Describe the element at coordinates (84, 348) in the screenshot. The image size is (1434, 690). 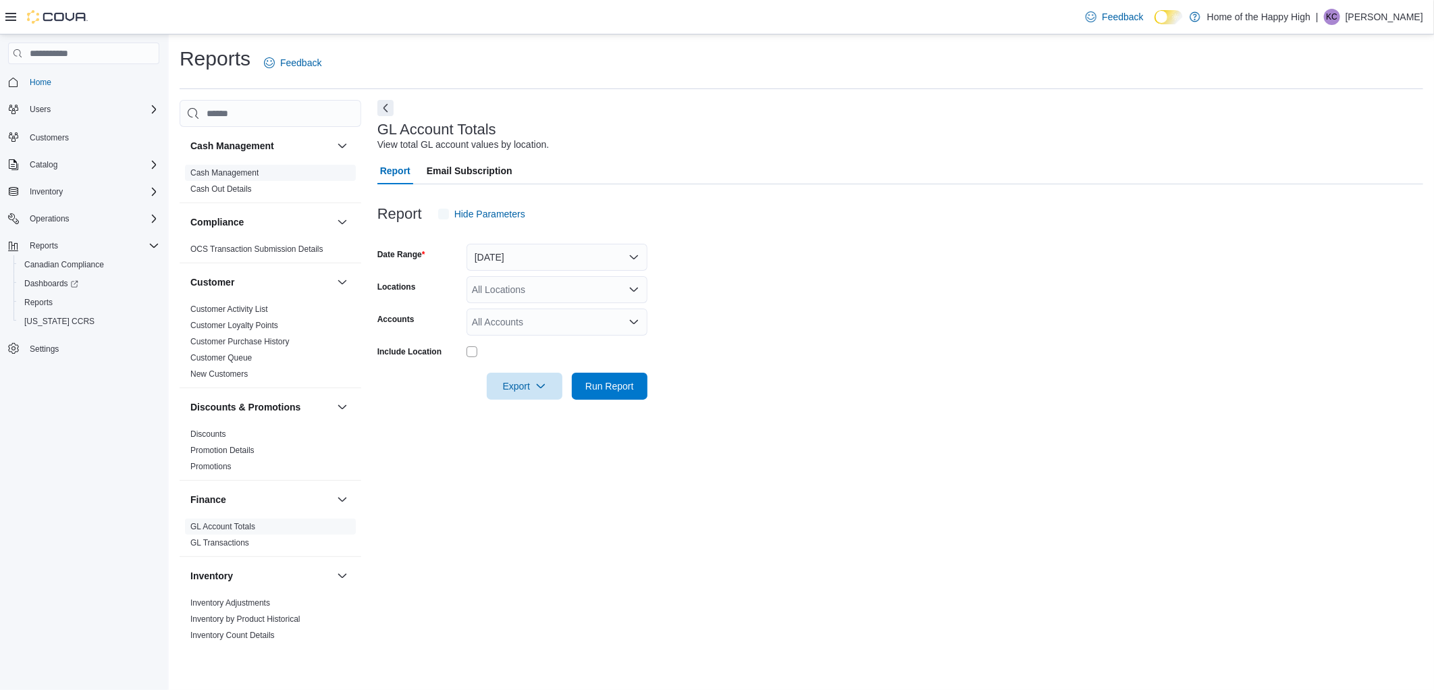
I see `button: Settings` at that location.